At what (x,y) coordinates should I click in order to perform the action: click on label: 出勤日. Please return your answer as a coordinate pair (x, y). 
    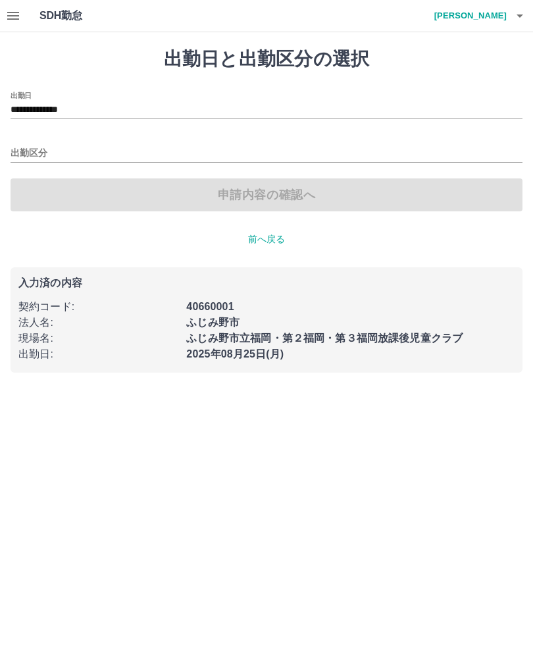
    Looking at the image, I should click on (21, 95).